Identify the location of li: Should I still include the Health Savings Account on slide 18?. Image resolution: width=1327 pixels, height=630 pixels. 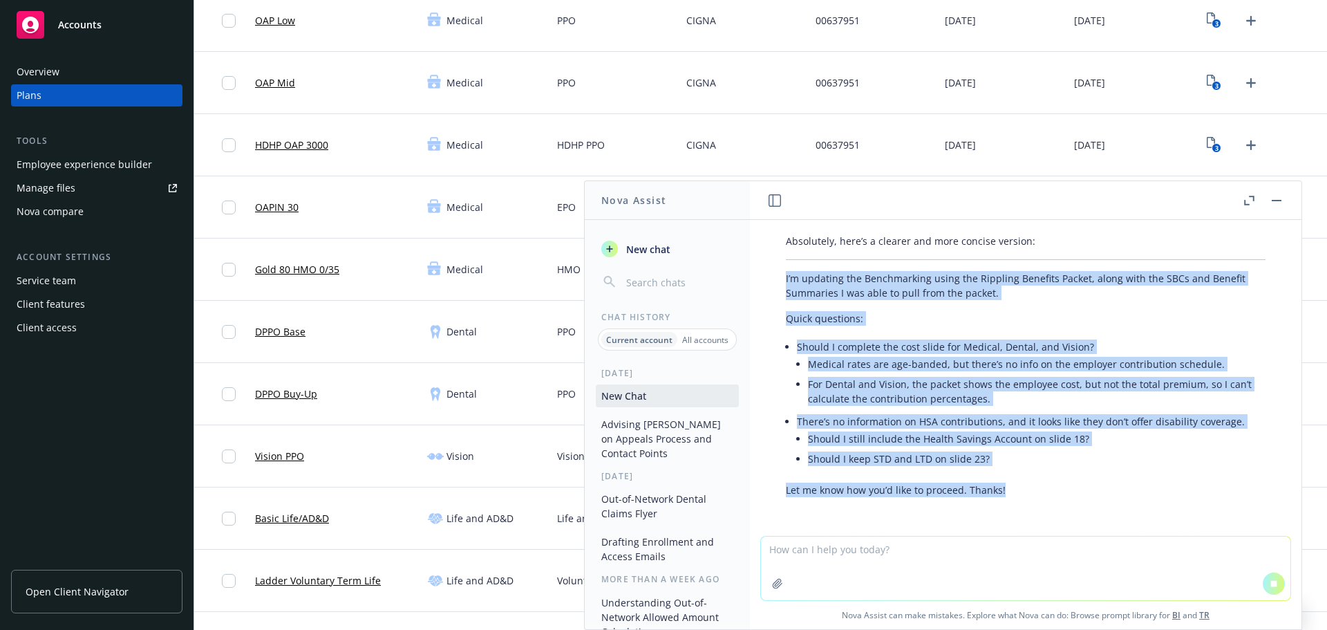
(1037, 438).